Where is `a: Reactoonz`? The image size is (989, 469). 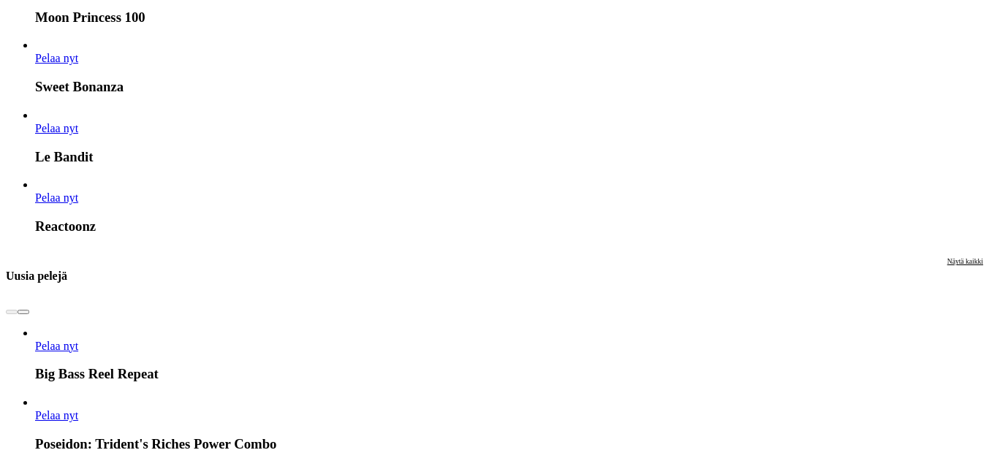
a: Reactoonz is located at coordinates (56, 197).